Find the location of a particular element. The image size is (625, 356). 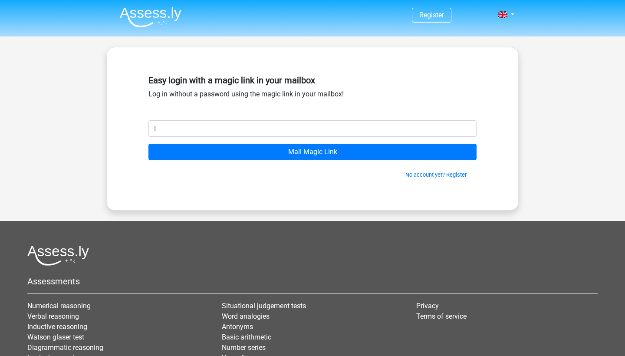

a: Word analogies is located at coordinates (246, 316).